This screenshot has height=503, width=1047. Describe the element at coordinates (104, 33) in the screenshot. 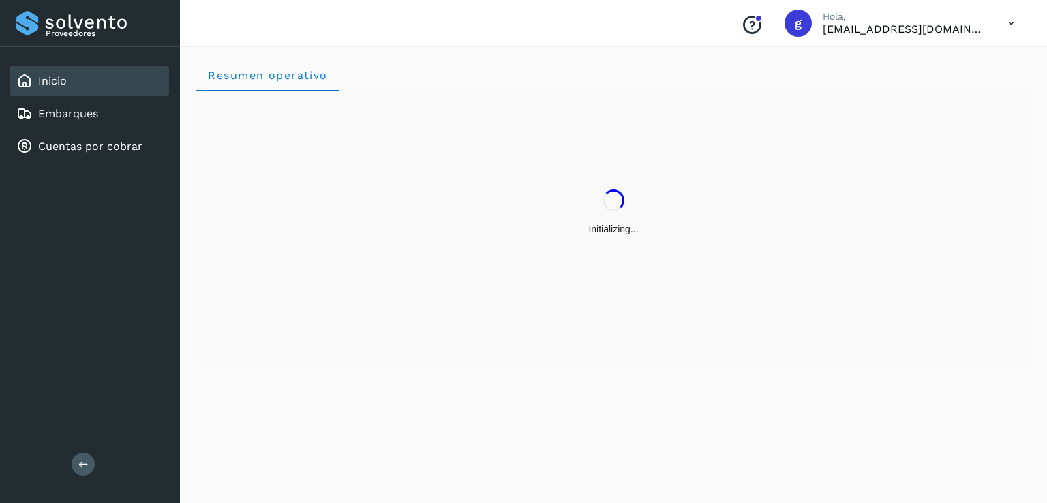

I see `p: Proveedores` at that location.